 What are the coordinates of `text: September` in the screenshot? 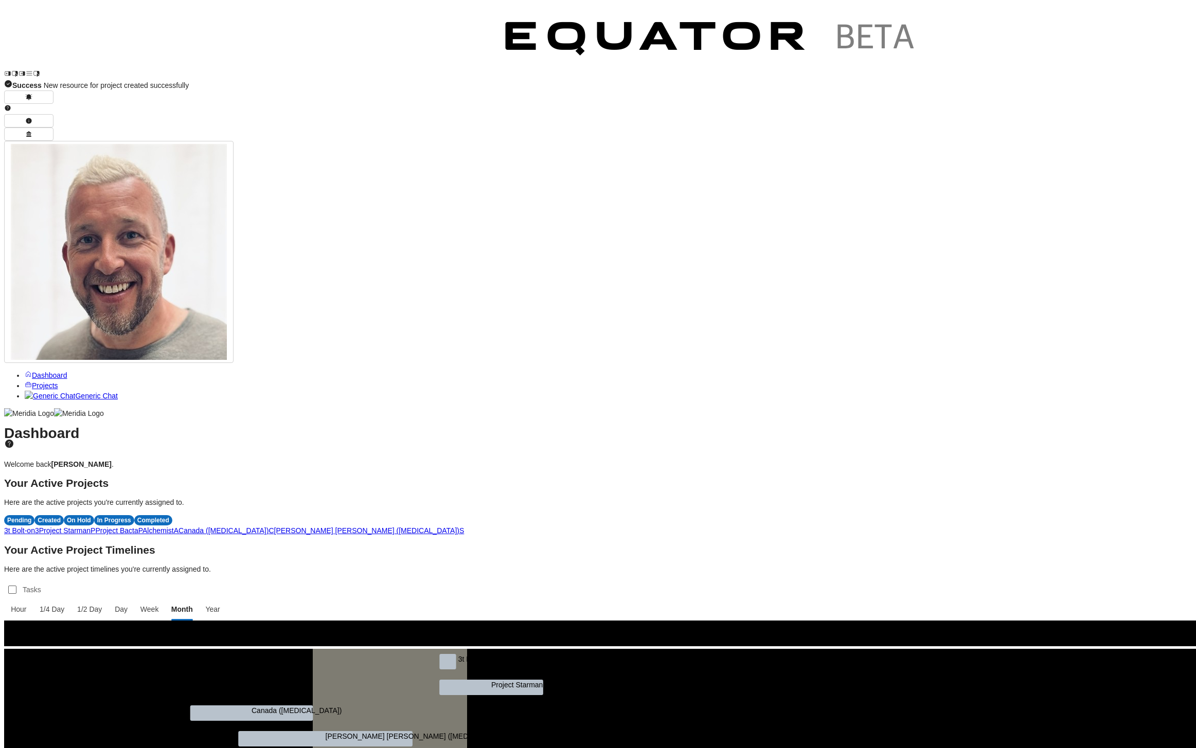 It's located at (562, 639).